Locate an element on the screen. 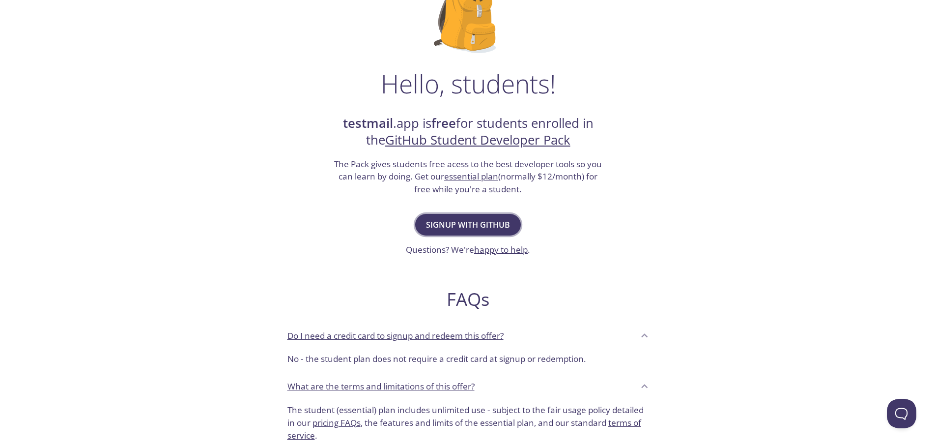  button: Signup with GitHub is located at coordinates (468, 225).